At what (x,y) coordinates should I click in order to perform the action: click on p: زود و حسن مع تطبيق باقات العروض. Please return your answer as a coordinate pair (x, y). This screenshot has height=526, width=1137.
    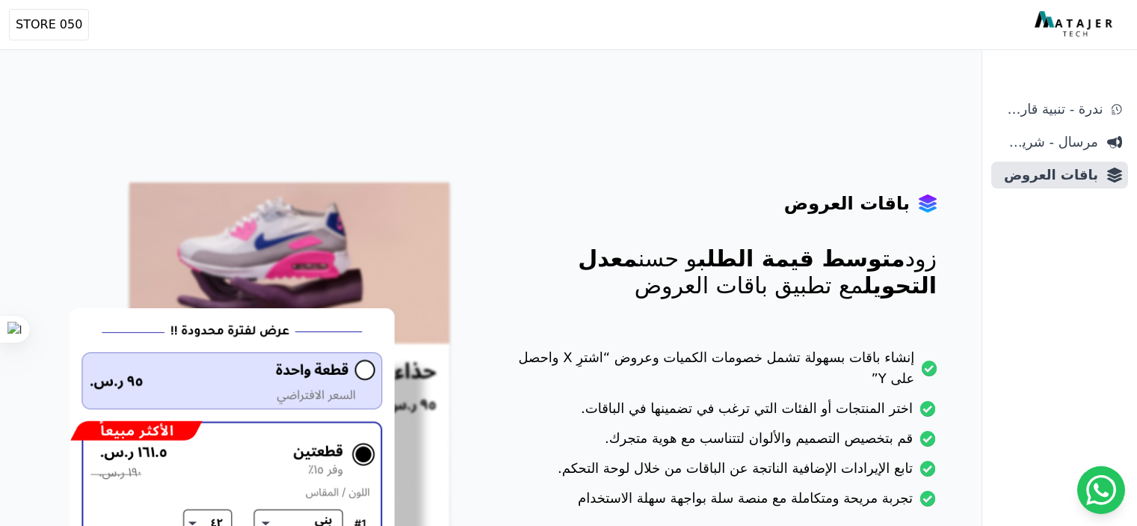
    Looking at the image, I should click on (725, 272).